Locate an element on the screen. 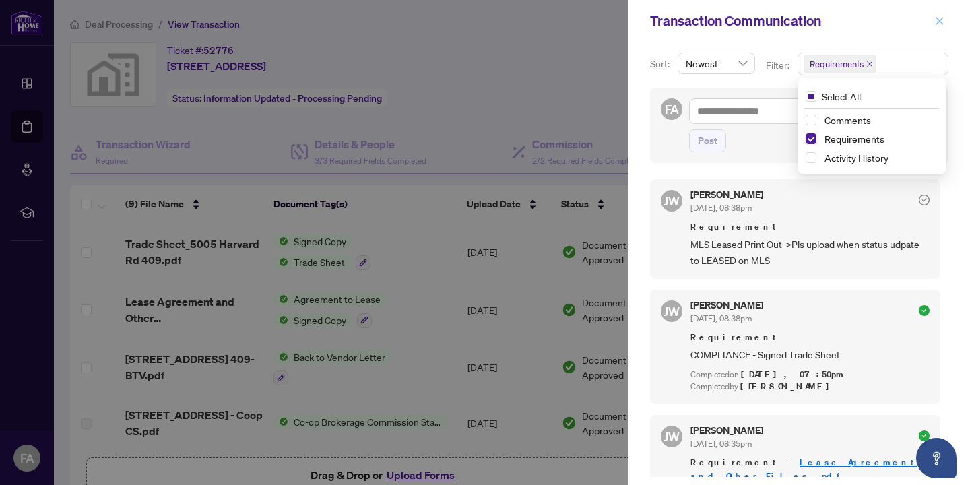 This screenshot has width=970, height=485. div: Completed on is located at coordinates (810, 375).